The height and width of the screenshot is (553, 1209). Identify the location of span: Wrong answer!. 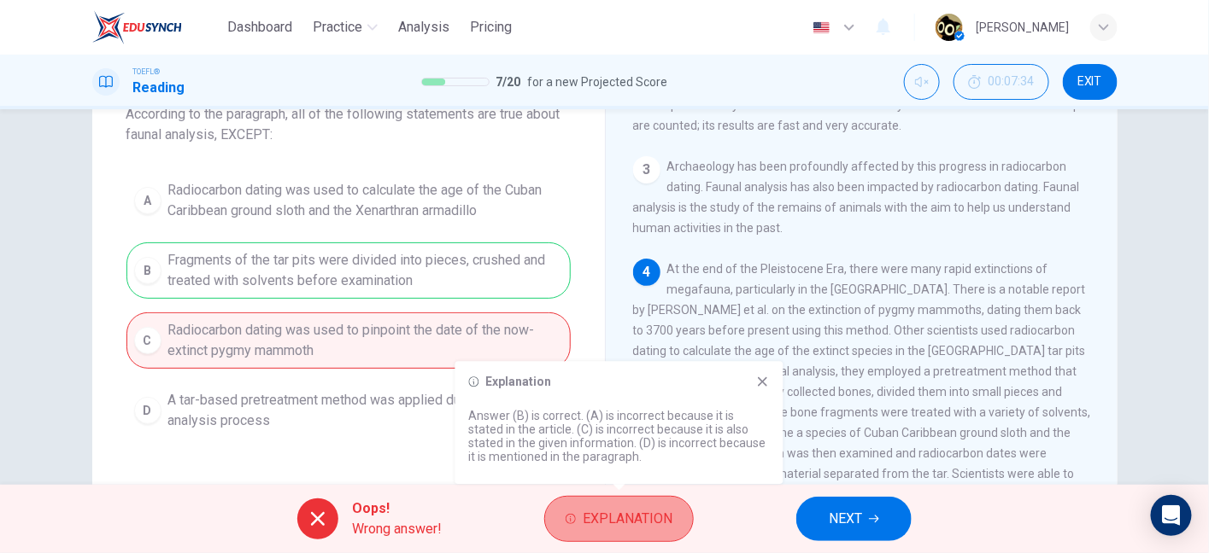
(396, 530).